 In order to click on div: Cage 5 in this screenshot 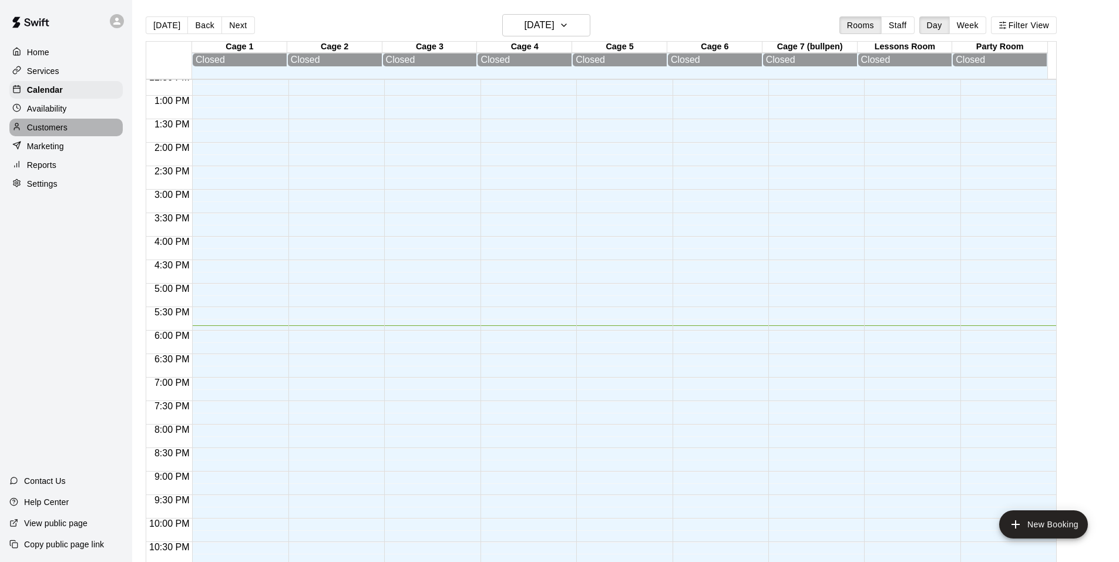, I will do `click(620, 47)`.